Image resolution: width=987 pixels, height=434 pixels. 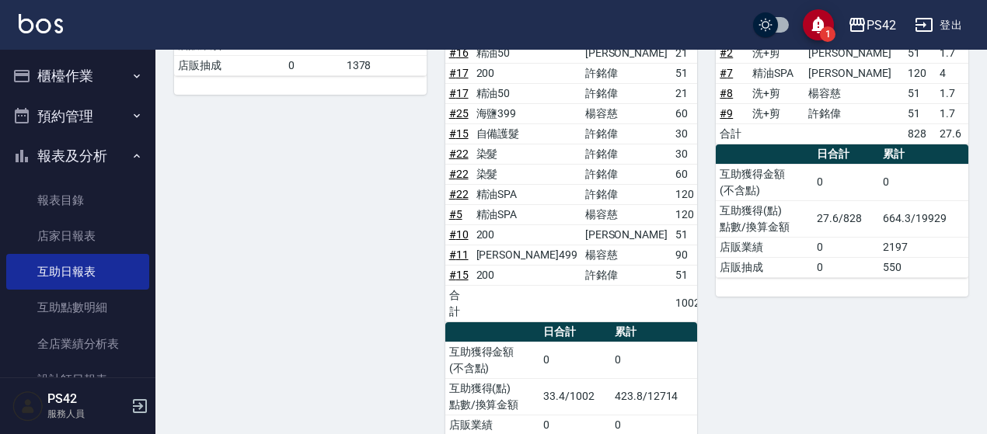 What do you see at coordinates (818, 25) in the screenshot?
I see `button: save` at bounding box center [818, 25].